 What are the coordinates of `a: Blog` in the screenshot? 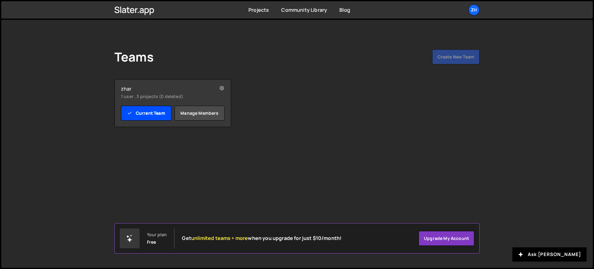 It's located at (344, 10).